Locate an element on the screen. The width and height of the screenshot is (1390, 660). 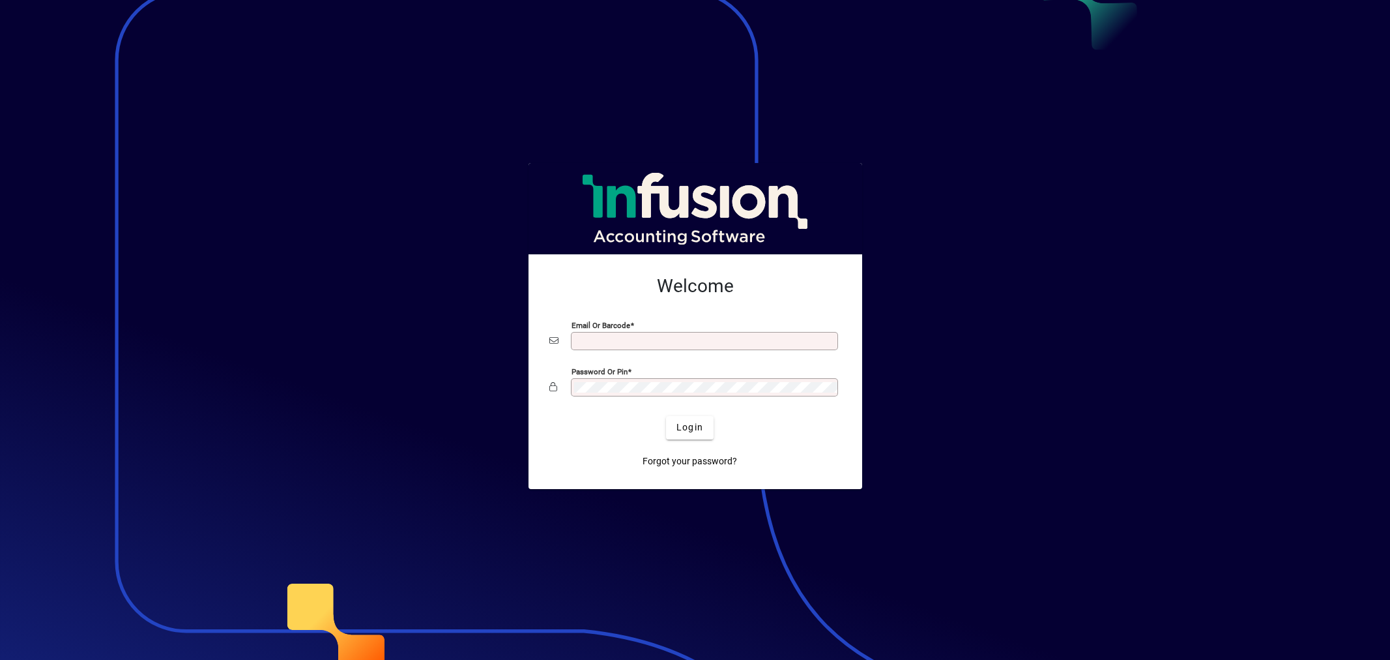
span: Forgot your password? is located at coordinates (690, 461).